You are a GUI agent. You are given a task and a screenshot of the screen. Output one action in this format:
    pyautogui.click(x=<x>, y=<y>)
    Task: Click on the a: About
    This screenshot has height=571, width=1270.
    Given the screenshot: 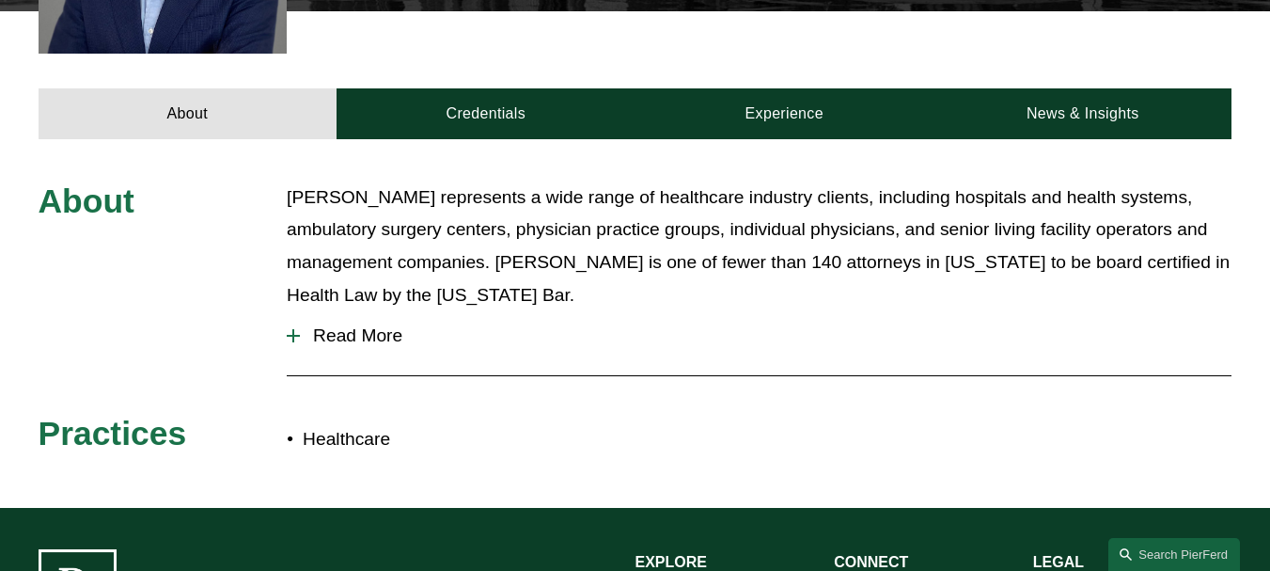 What is the action you would take?
    pyautogui.click(x=187, y=114)
    